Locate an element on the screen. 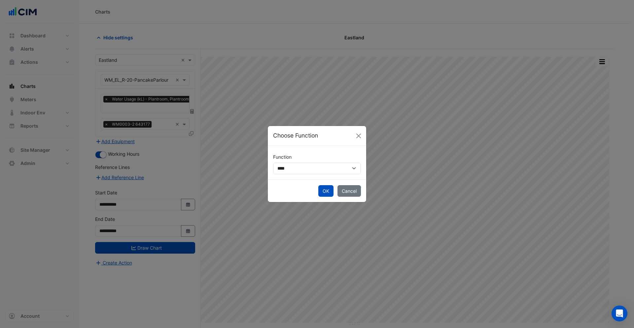 This screenshot has height=328, width=634. h5: Choose Function is located at coordinates (296, 135).